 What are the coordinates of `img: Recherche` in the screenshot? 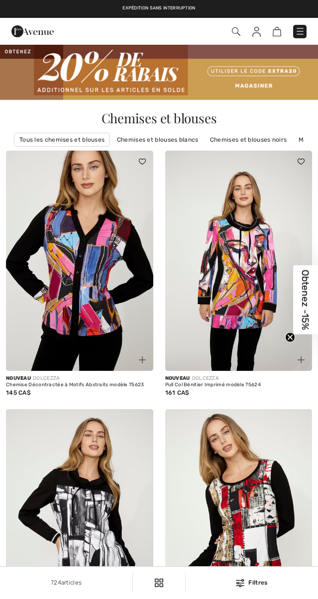 It's located at (236, 31).